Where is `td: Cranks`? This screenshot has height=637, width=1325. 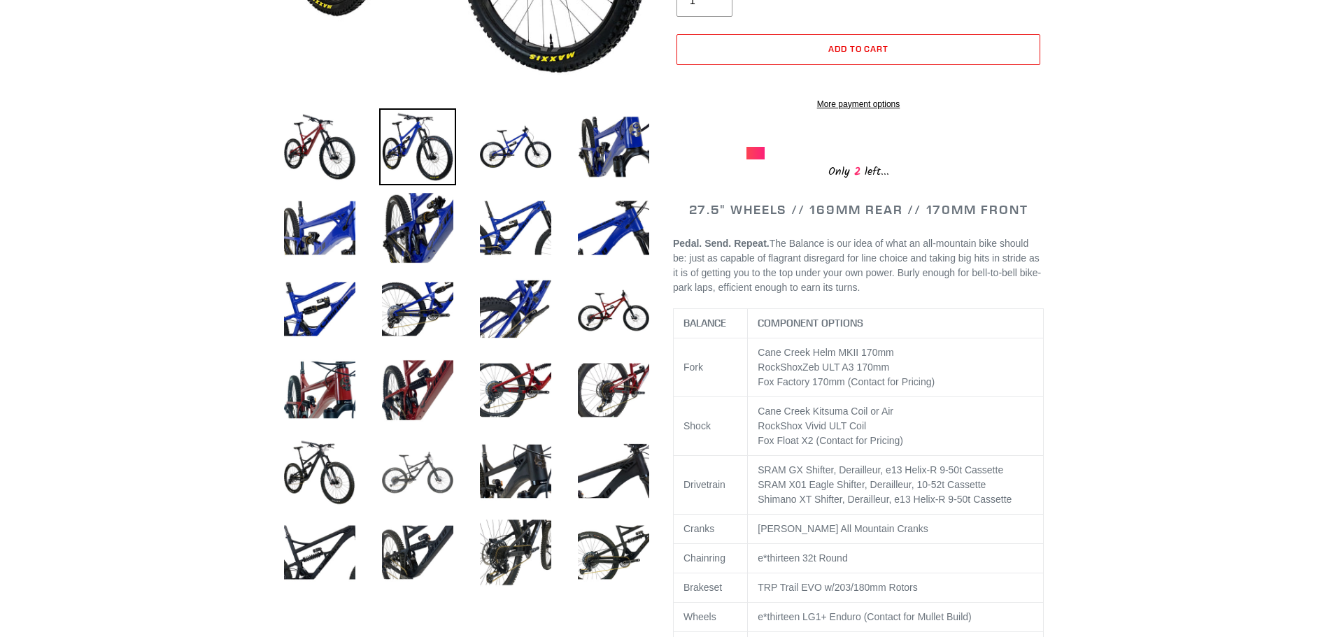
td: Cranks is located at coordinates (711, 529).